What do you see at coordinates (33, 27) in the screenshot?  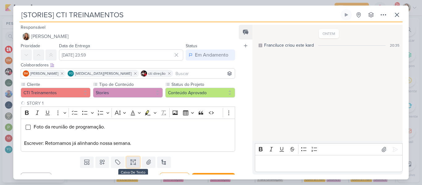 I see `label: Responsável` at bounding box center [33, 27].